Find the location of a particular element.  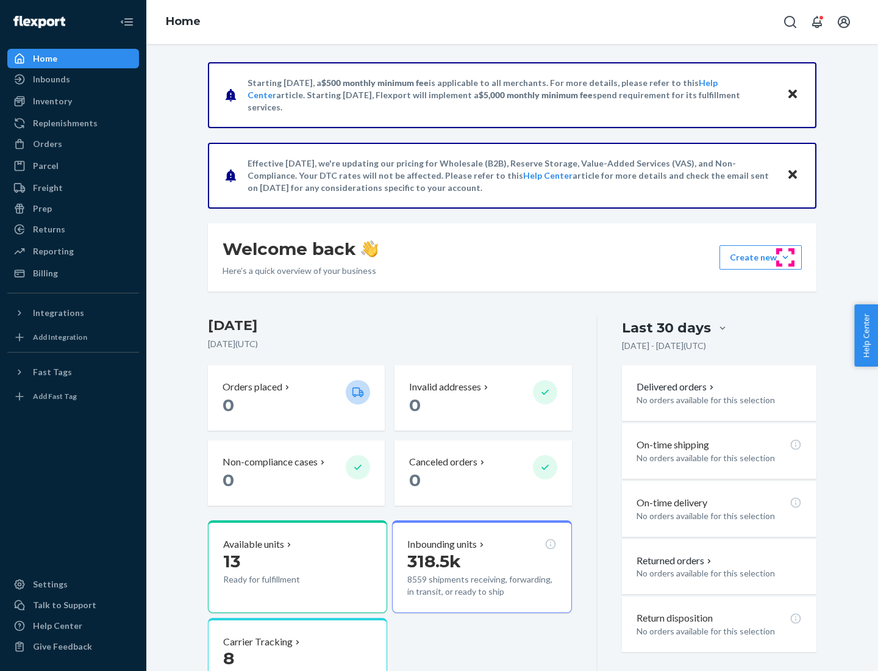

a: Orders is located at coordinates (73, 144).